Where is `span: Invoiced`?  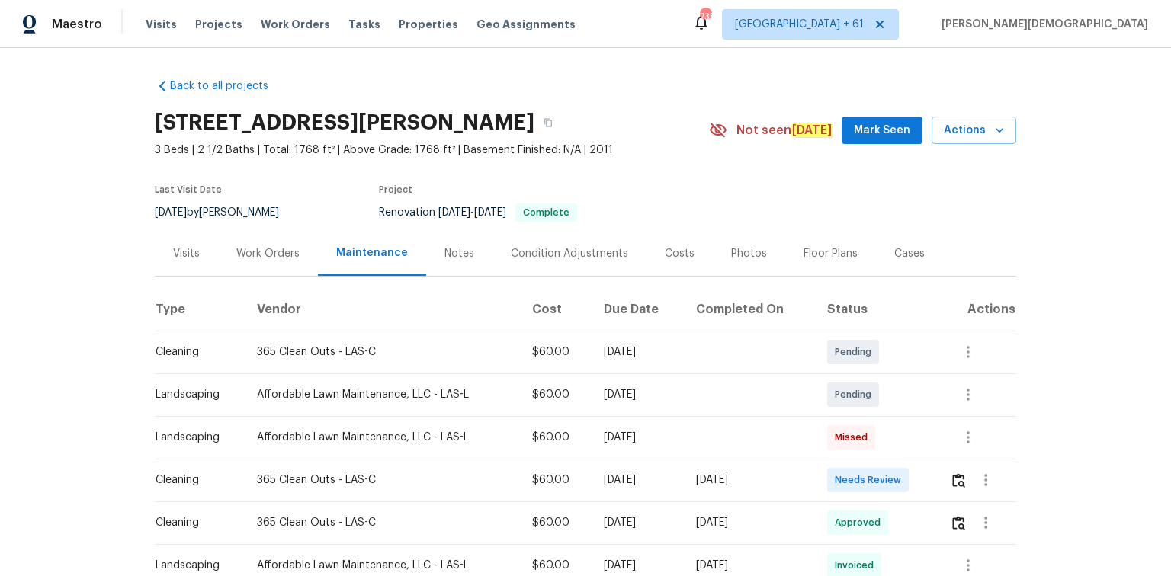
span: Invoiced is located at coordinates (857, 566).